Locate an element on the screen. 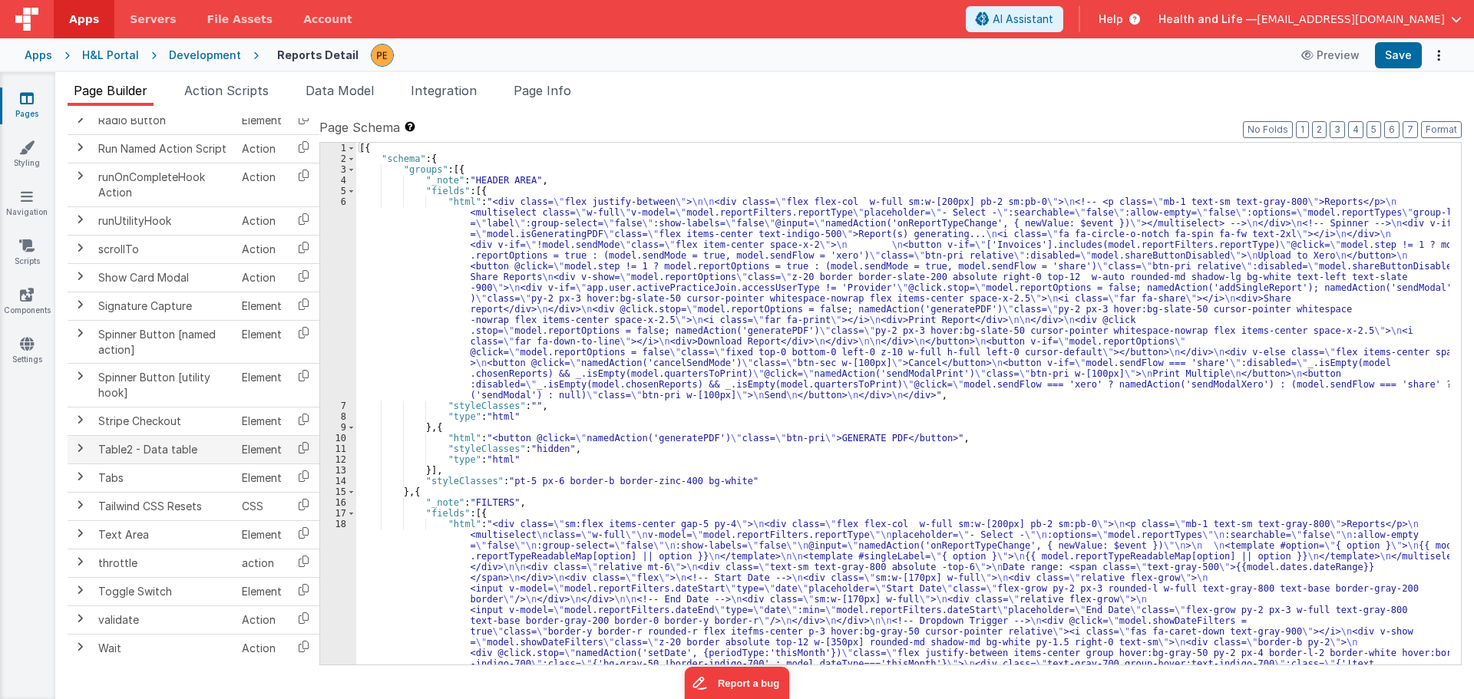  div: 14 is located at coordinates (338, 481).